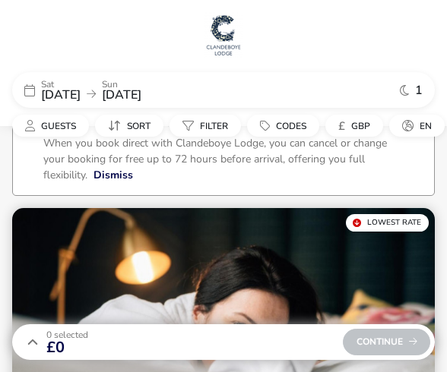  Describe the element at coordinates (387, 342) in the screenshot. I see `span: Continue` at that location.